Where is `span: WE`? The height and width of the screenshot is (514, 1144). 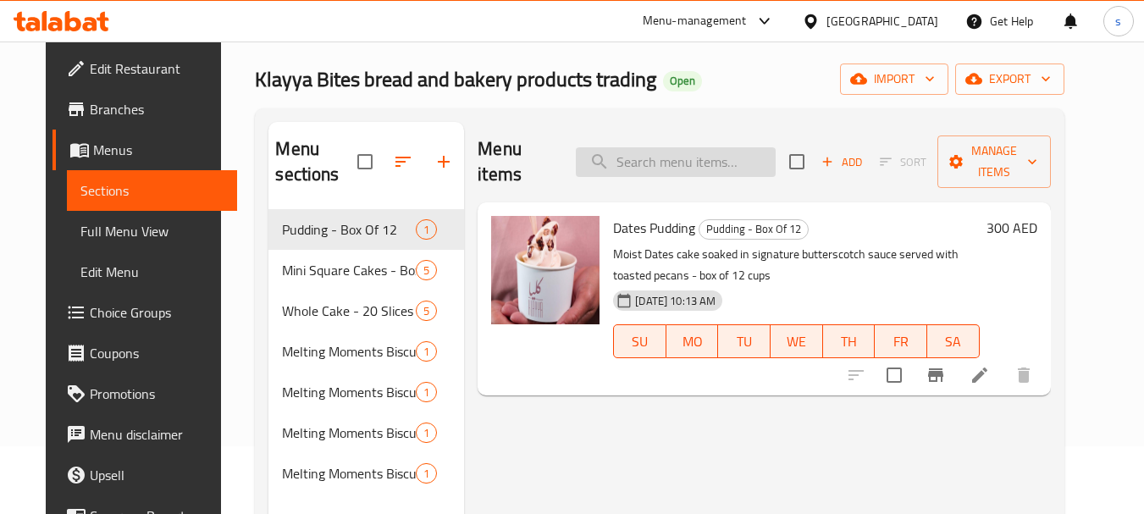 span: WE is located at coordinates (796, 341).